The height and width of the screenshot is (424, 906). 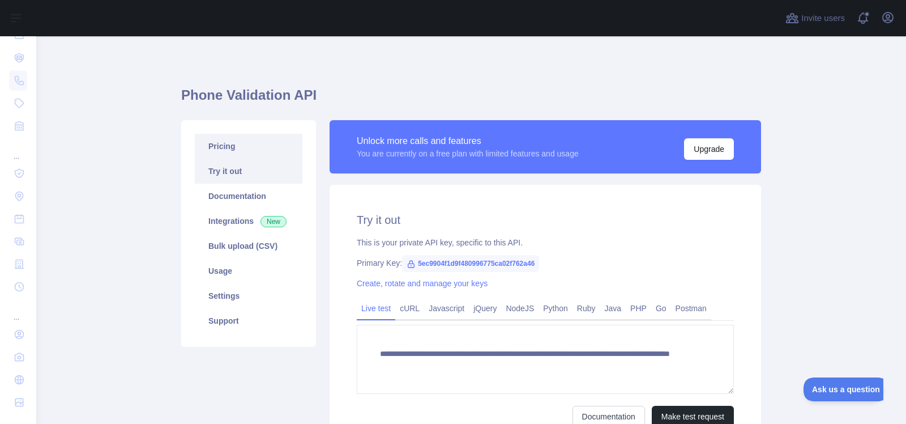 I want to click on a: Try it out, so click(x=249, y=171).